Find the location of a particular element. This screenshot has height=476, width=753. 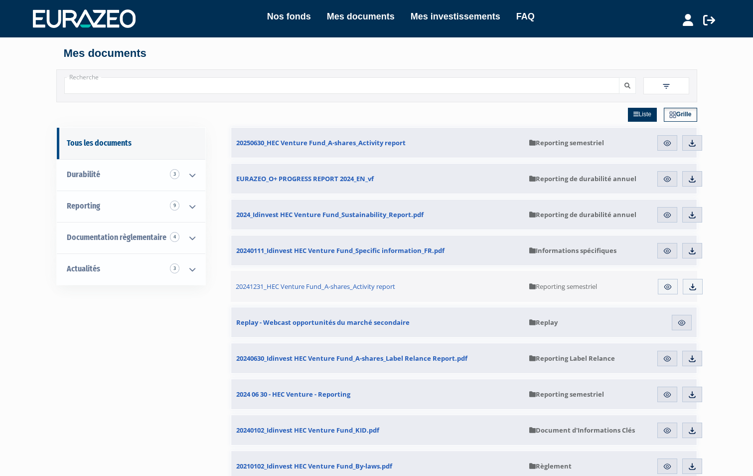

img: filter.svg is located at coordinates (666, 86).